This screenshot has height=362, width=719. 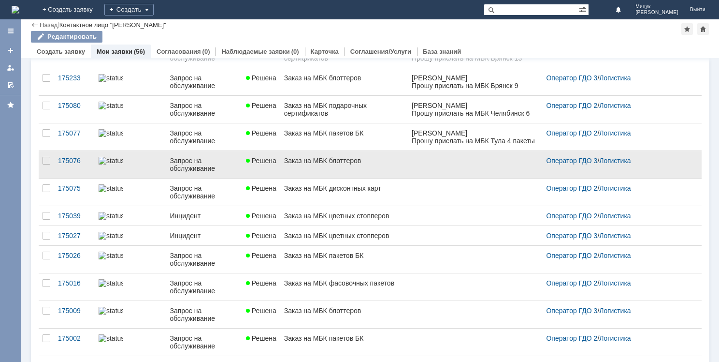 I want to click on div: 175009, so click(x=74, y=310).